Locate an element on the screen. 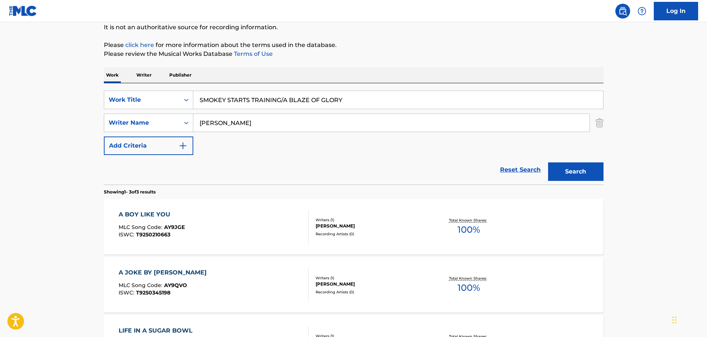 The image size is (707, 337). a: click here is located at coordinates (140, 45).